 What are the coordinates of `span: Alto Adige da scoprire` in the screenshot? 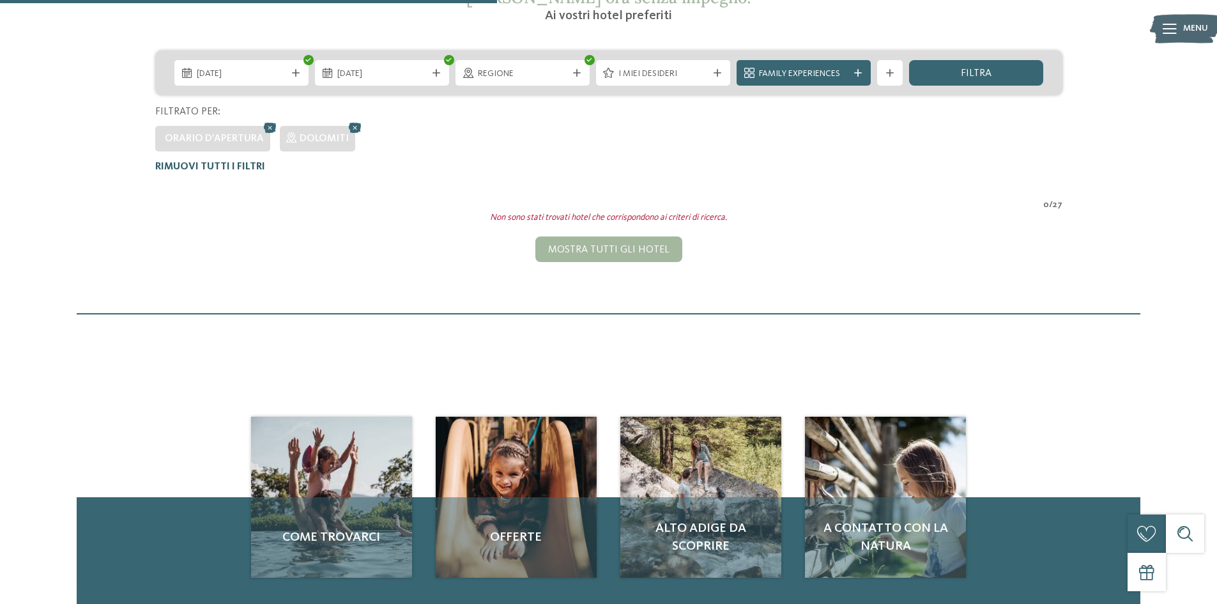 It's located at (701, 537).